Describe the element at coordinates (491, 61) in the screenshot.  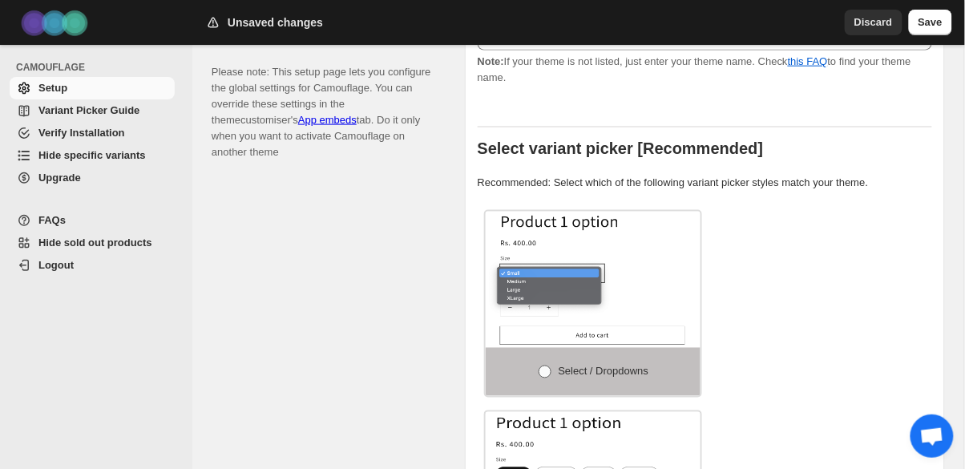
I see `strong: Note:` at that location.